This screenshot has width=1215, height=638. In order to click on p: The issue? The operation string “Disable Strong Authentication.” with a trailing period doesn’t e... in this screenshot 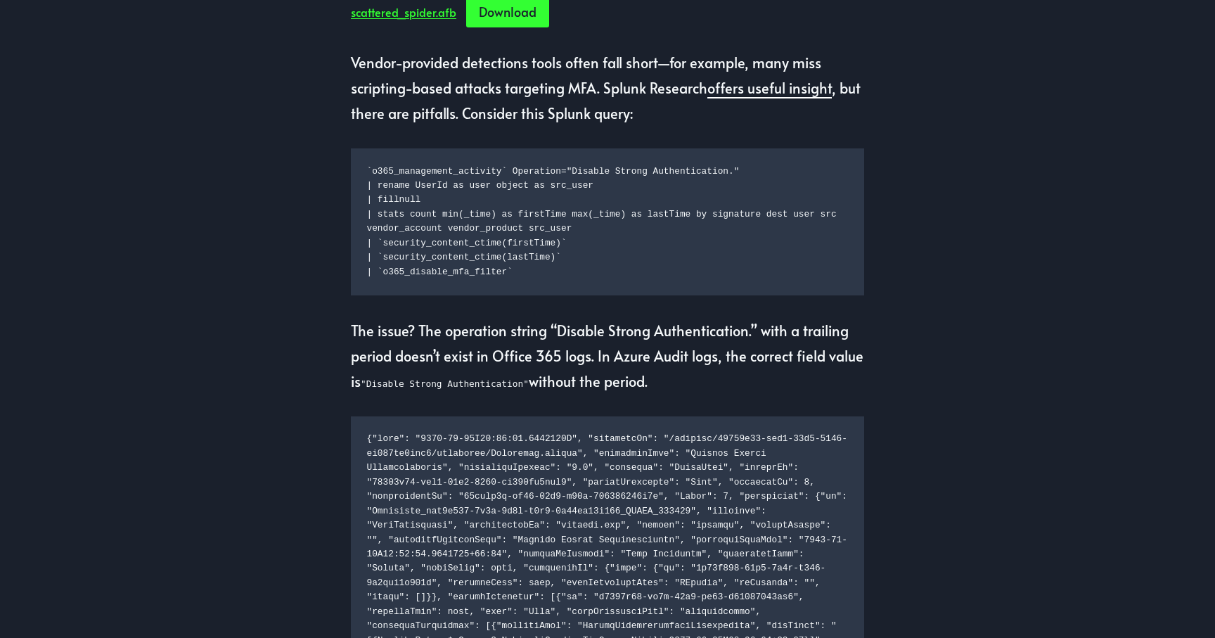, I will do `click(607, 356)`.